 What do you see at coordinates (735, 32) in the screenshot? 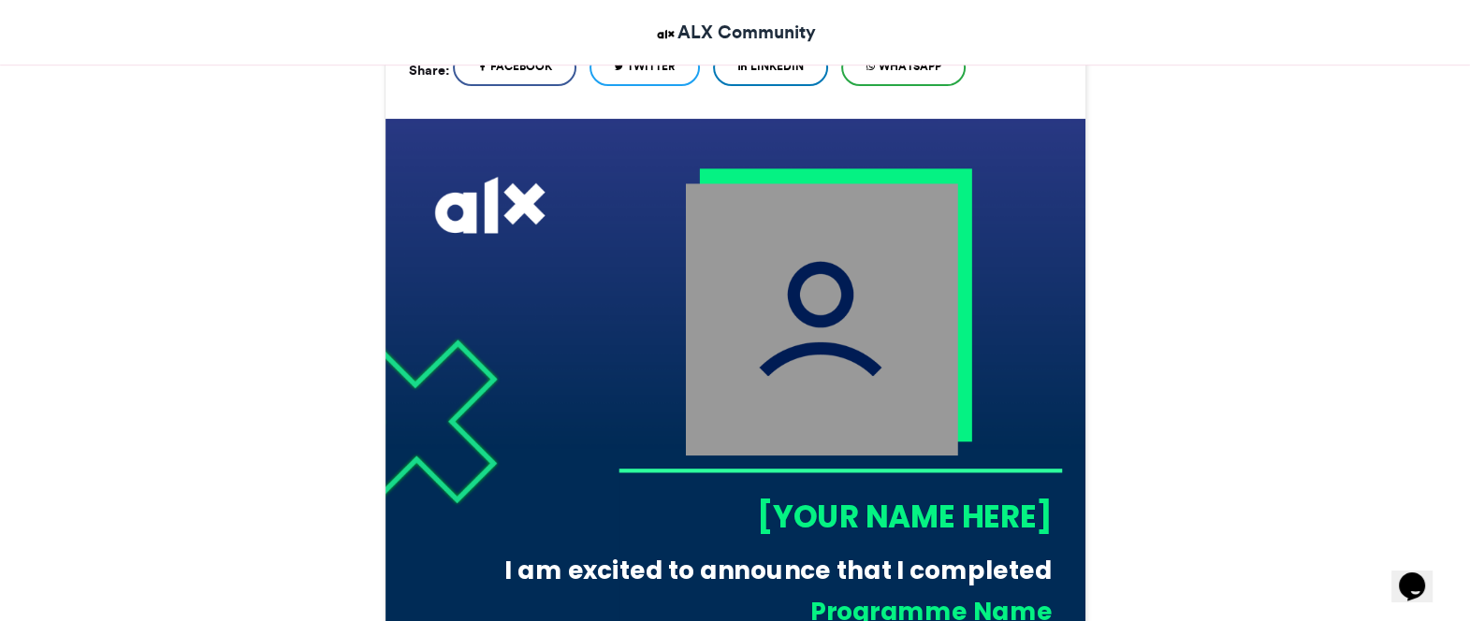
I see `a: ALX Community` at bounding box center [735, 32].